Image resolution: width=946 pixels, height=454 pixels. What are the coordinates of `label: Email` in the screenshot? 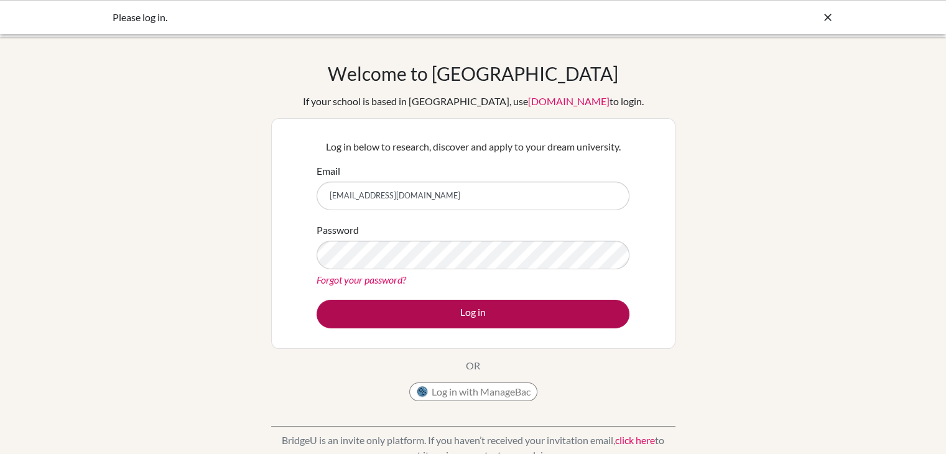 It's located at (328, 171).